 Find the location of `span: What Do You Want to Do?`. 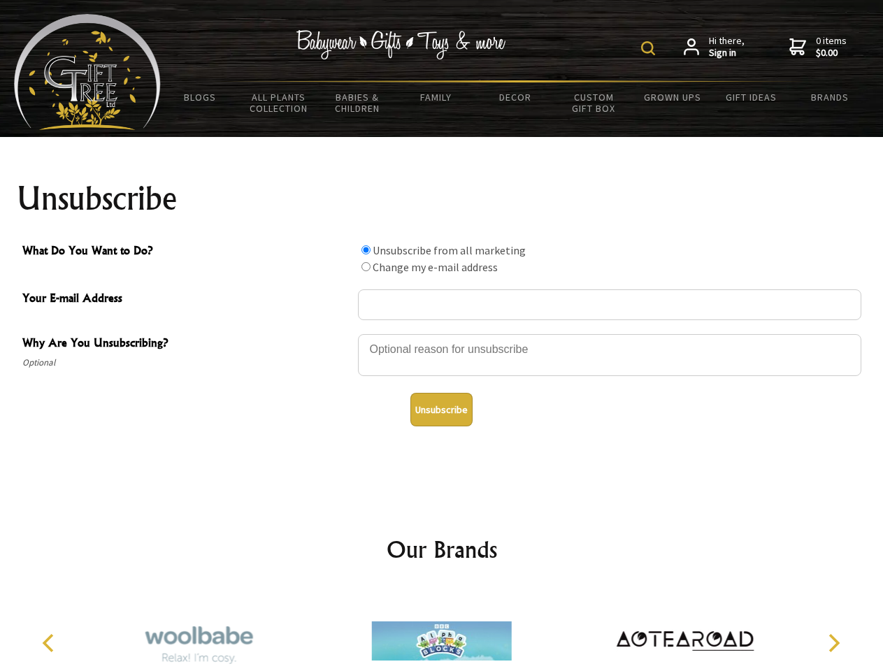

span: What Do You Want to Do? is located at coordinates (187, 252).